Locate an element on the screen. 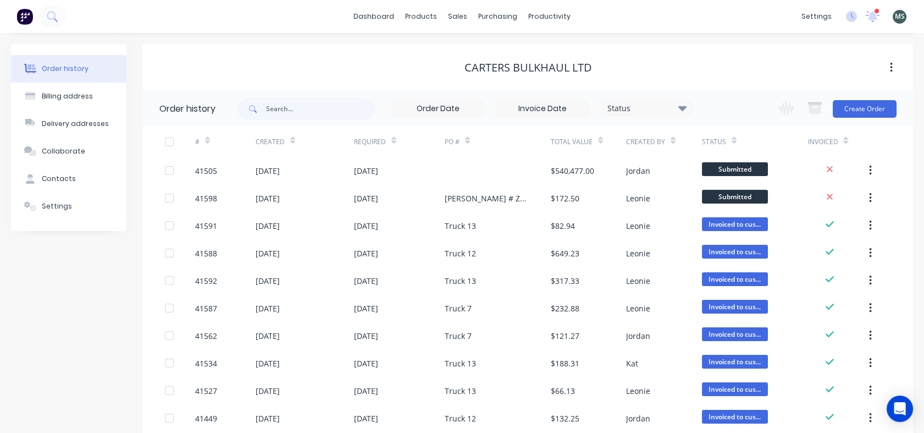  div: productivity is located at coordinates (549, 16).